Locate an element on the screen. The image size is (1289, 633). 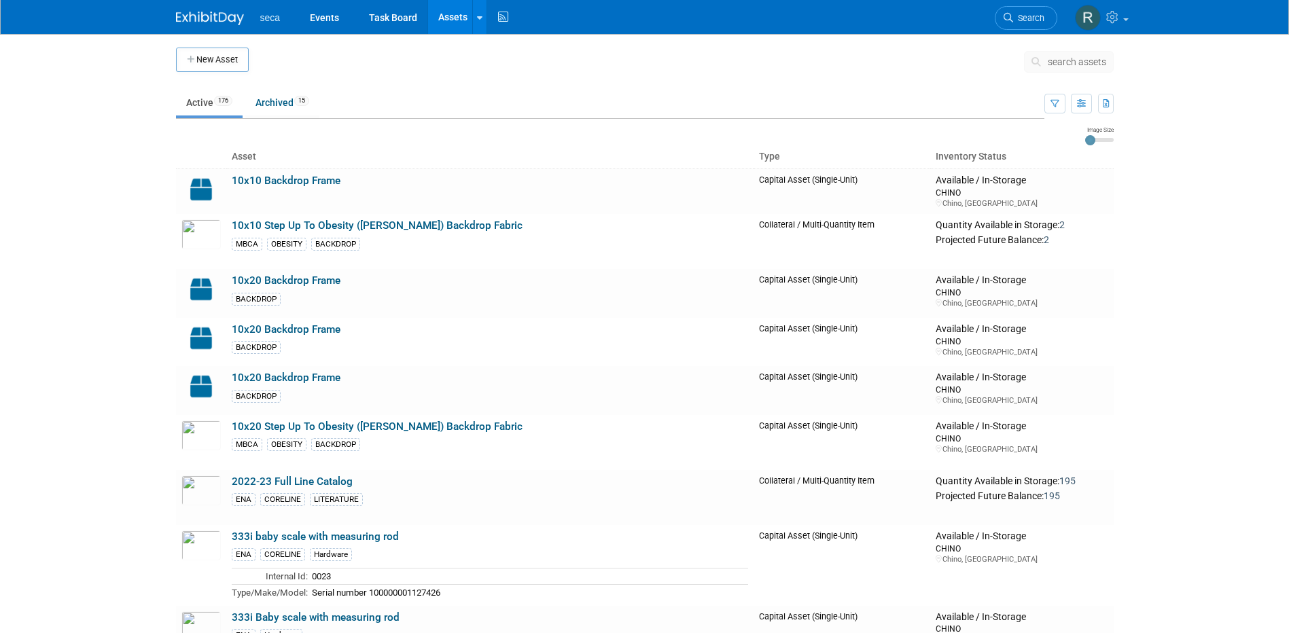
span: seca is located at coordinates (270, 18).